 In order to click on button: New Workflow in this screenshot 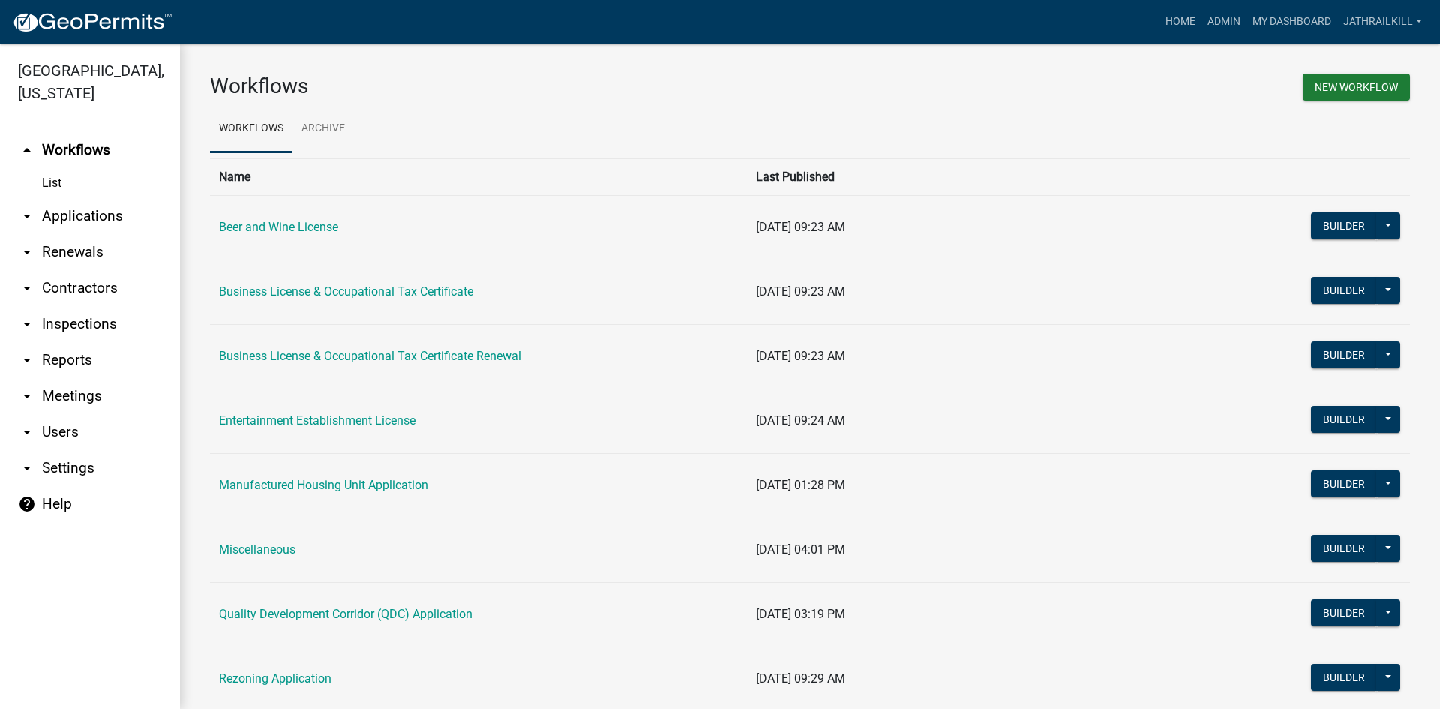, I will do `click(1356, 87)`.